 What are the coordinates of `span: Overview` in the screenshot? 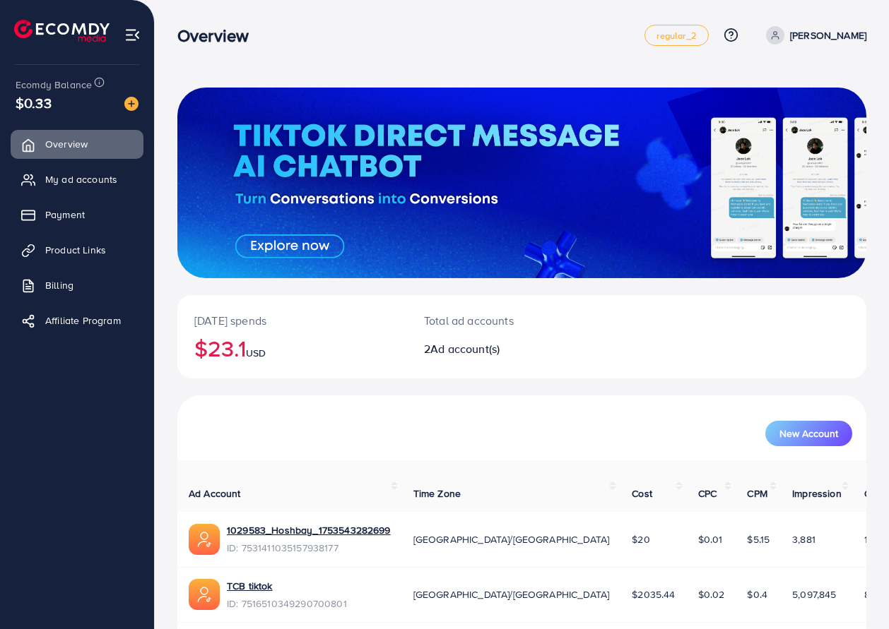 It's located at (66, 144).